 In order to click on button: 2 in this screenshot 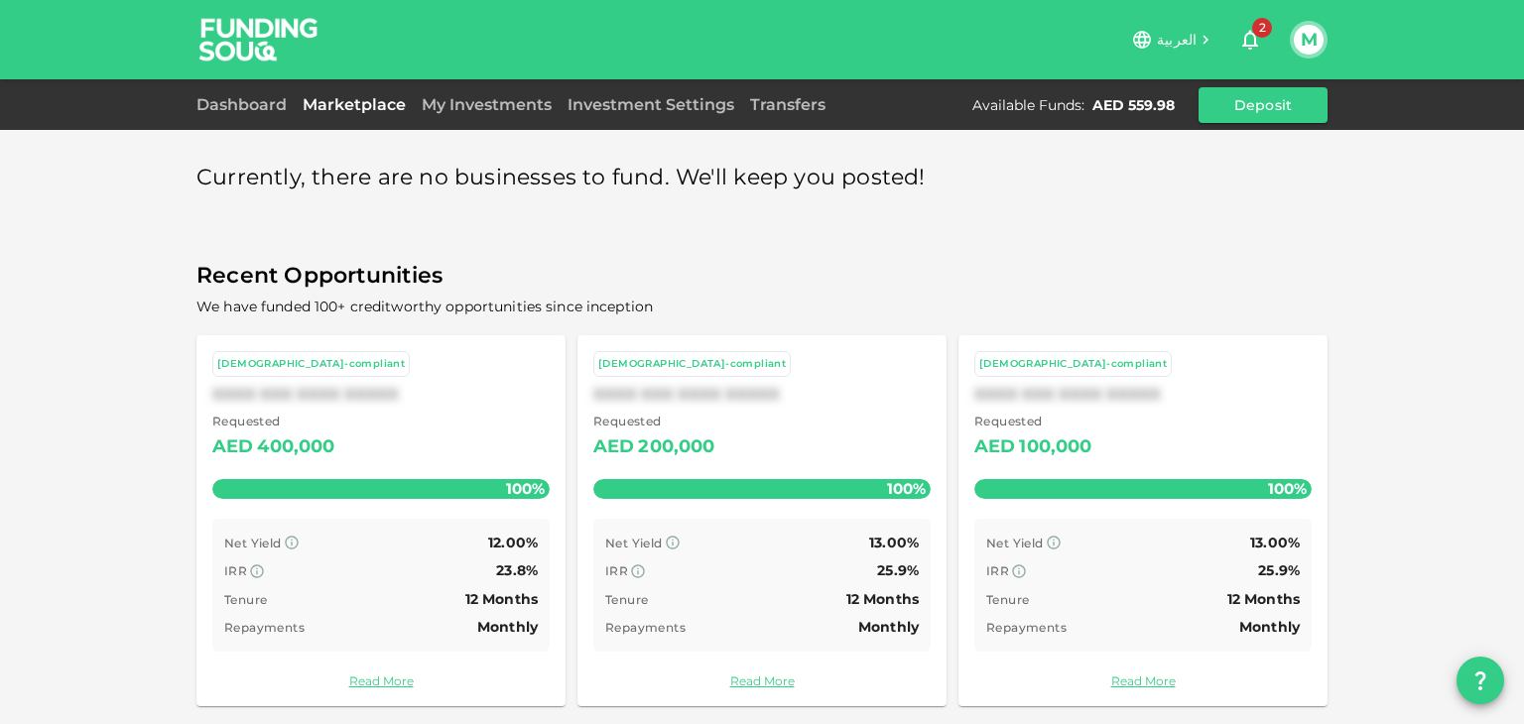, I will do `click(1250, 40)`.